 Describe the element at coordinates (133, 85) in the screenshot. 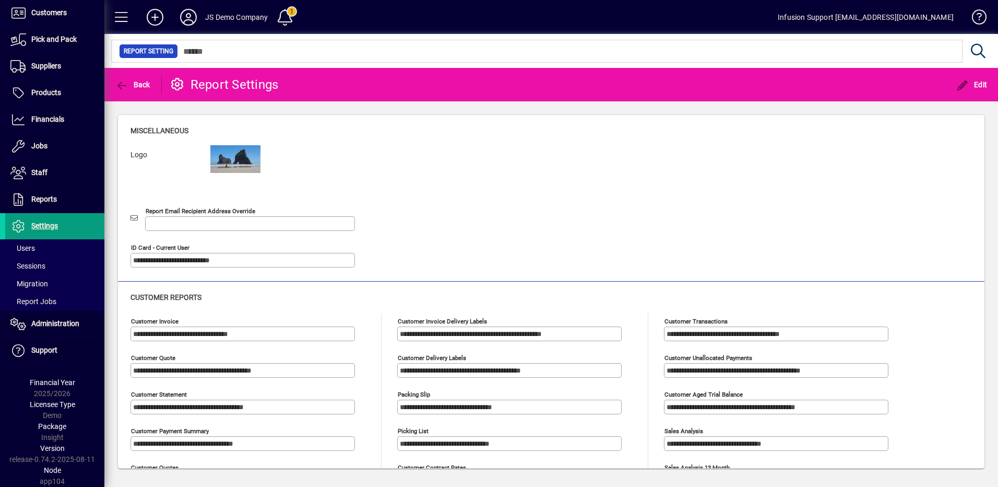

I see `span: Back` at that location.